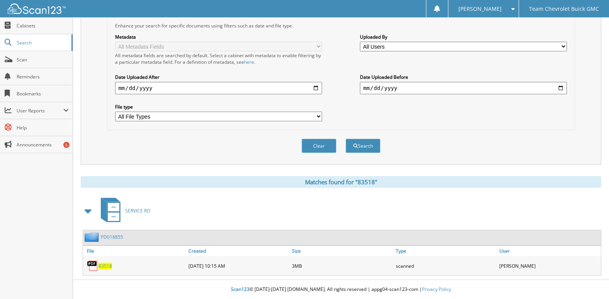  Describe the element at coordinates (42, 43) in the screenshot. I see `span: Search` at that location.